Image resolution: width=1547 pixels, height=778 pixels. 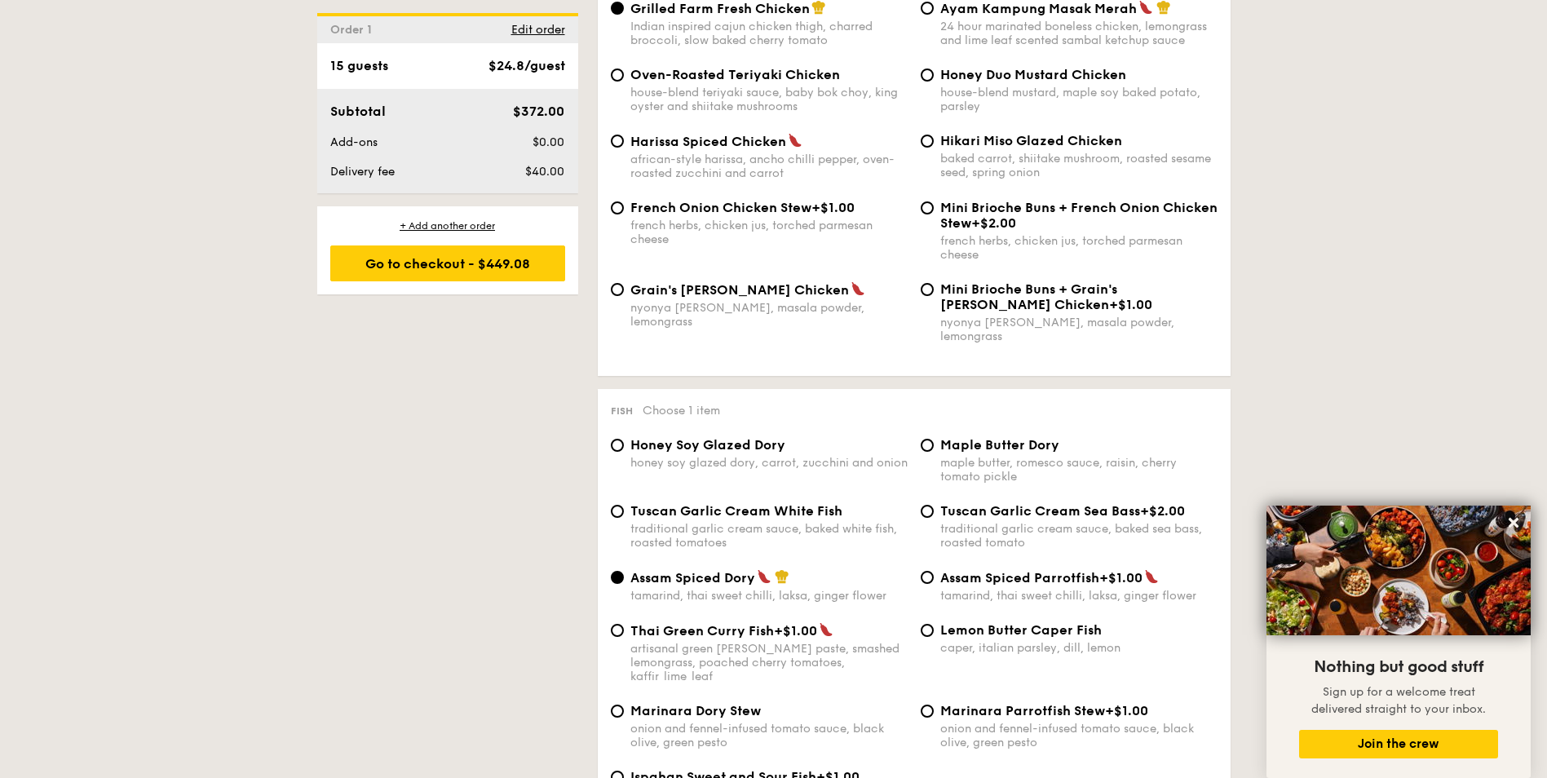 I want to click on input: Marinara Dory Stewonion and fennel-infused tomato sauce, black olive, green pesto, so click(x=617, y=711).